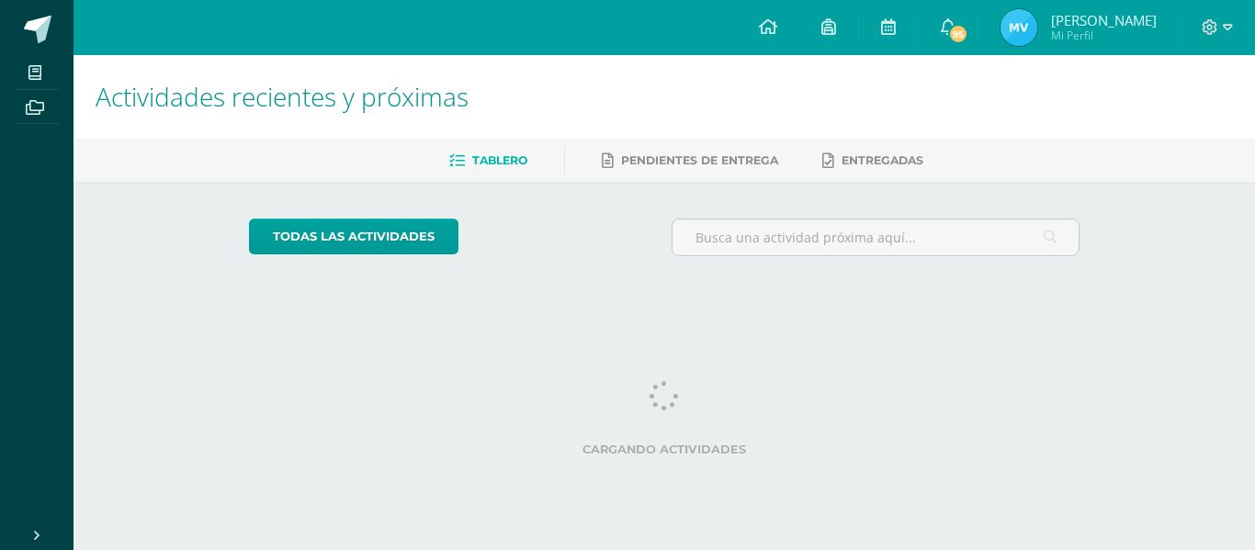 The height and width of the screenshot is (550, 1255). Describe the element at coordinates (958, 34) in the screenshot. I see `span: 95` at that location.